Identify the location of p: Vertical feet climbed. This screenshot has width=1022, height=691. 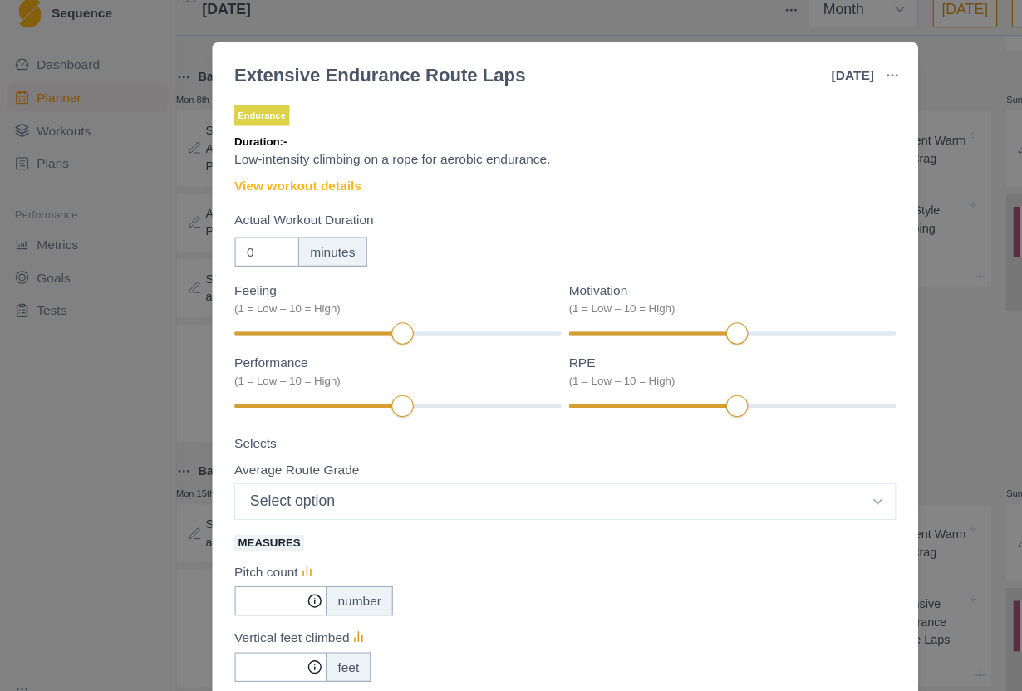
(263, 592).